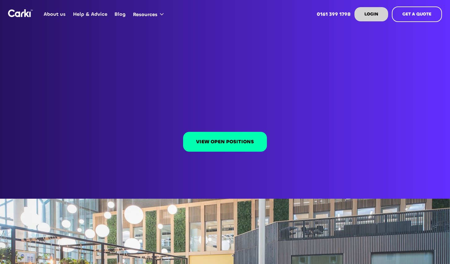 This screenshot has width=450, height=264. What do you see at coordinates (20, 13) in the screenshot?
I see `a: home` at bounding box center [20, 13].